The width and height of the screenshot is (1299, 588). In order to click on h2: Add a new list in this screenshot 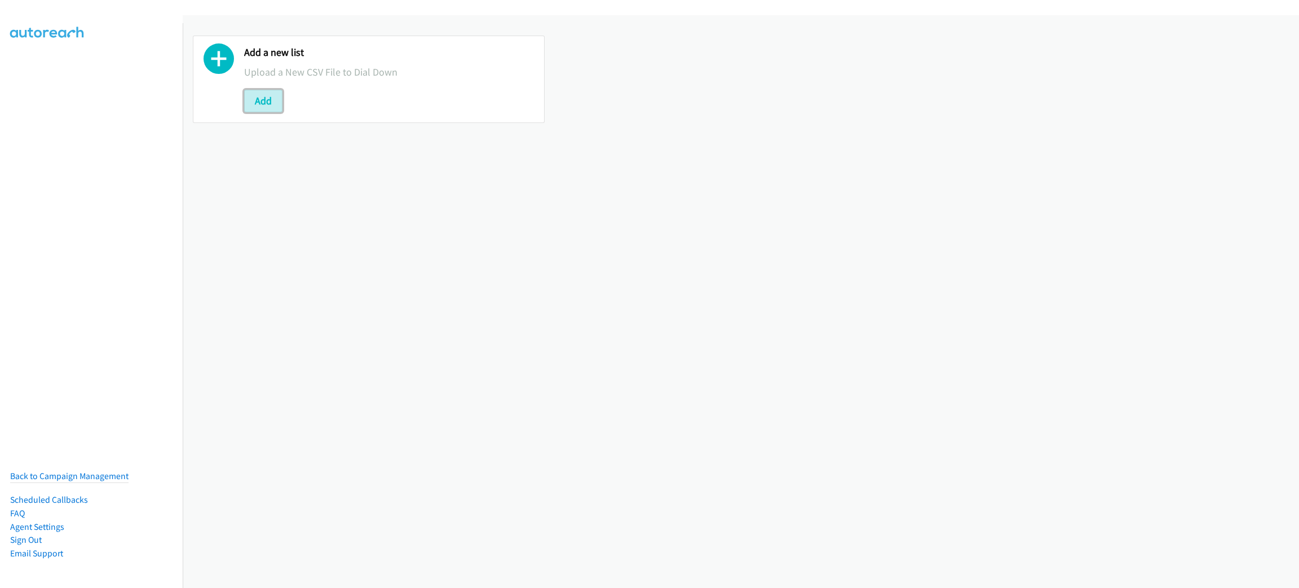, I will do `click(389, 52)`.